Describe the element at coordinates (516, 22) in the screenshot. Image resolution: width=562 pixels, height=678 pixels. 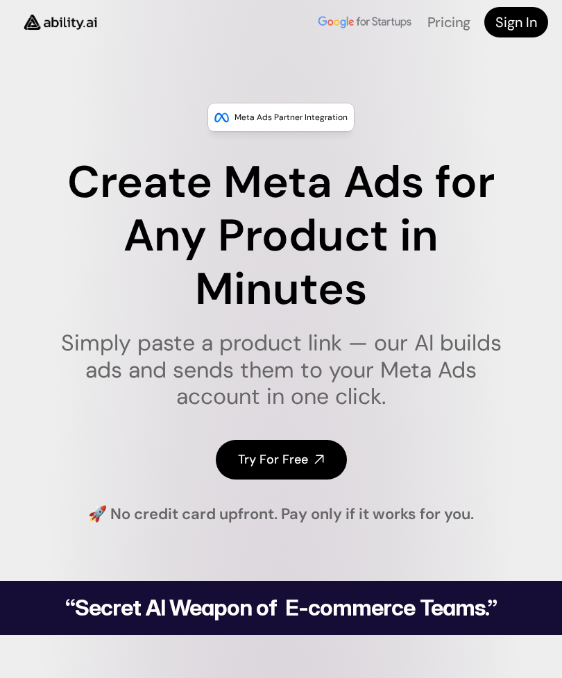
I see `a: Sign In` at that location.